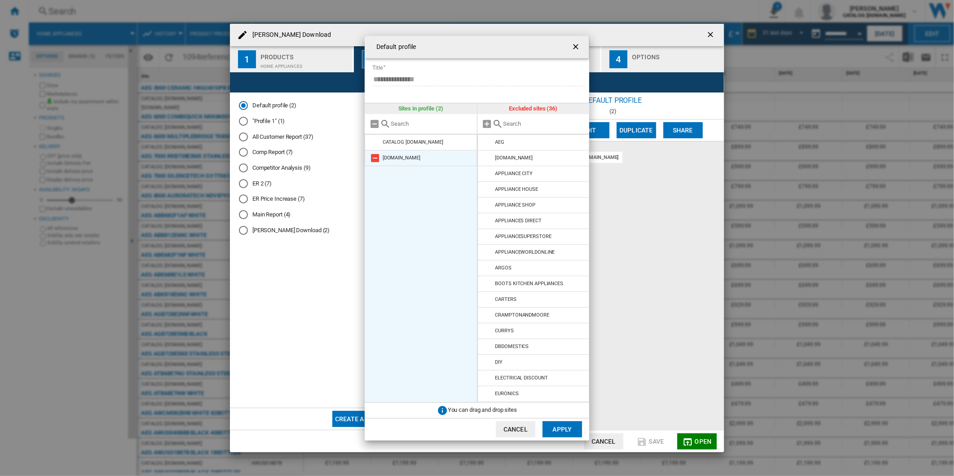  Describe the element at coordinates (505, 299) in the screenshot. I see `div: CARTERS` at that location.